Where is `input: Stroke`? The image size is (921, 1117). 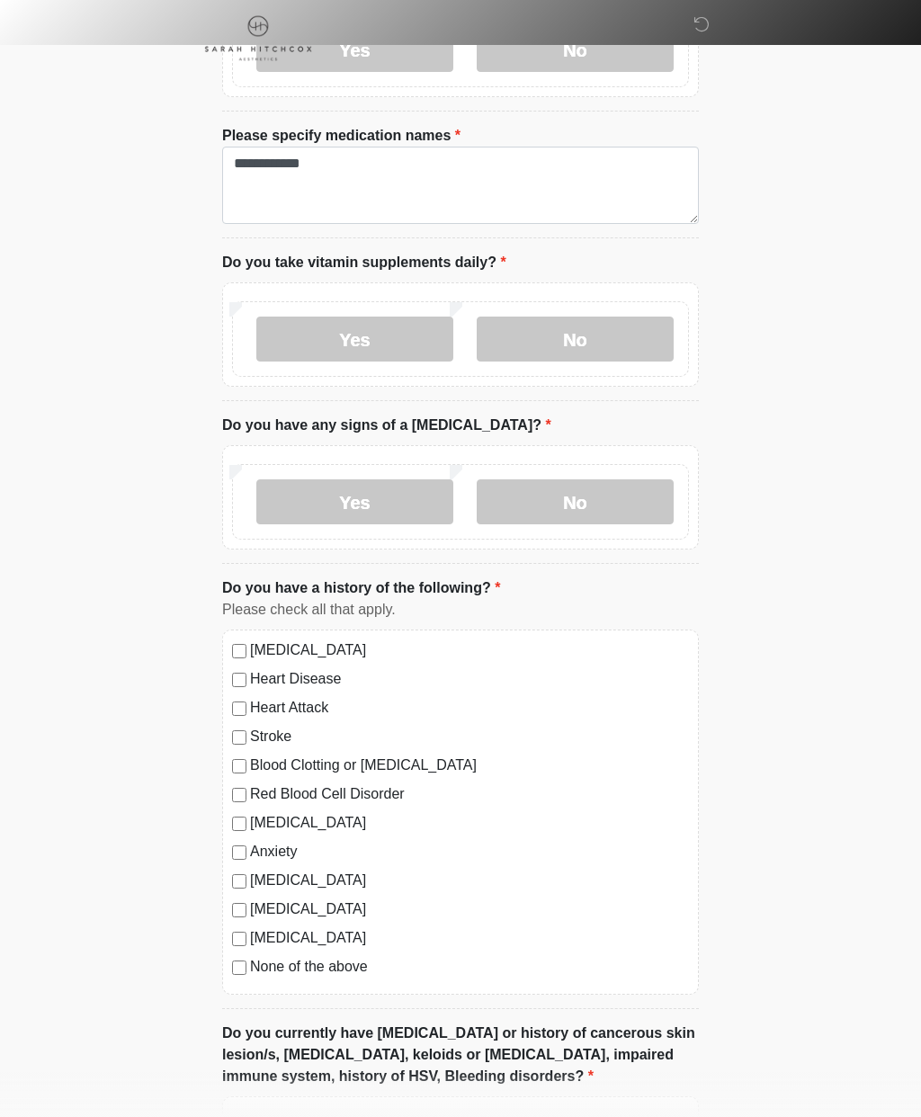 input: Stroke is located at coordinates (239, 738).